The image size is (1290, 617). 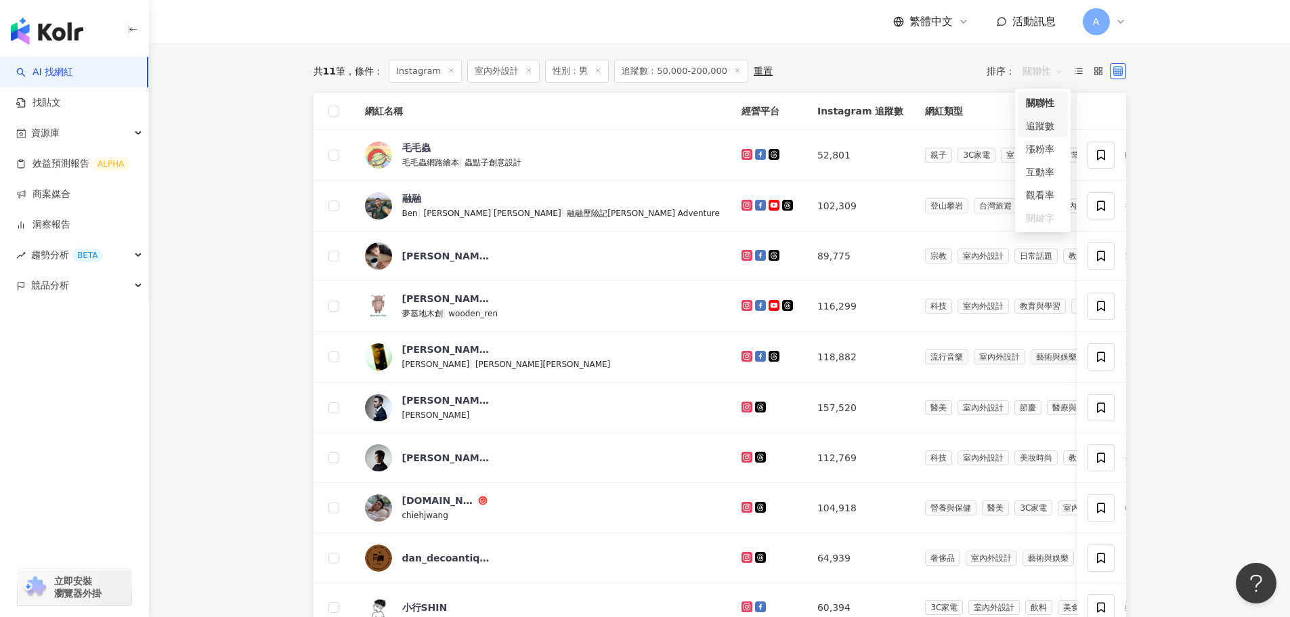 I want to click on a: KOL Avatardan_decoantique_, so click(x=543, y=558).